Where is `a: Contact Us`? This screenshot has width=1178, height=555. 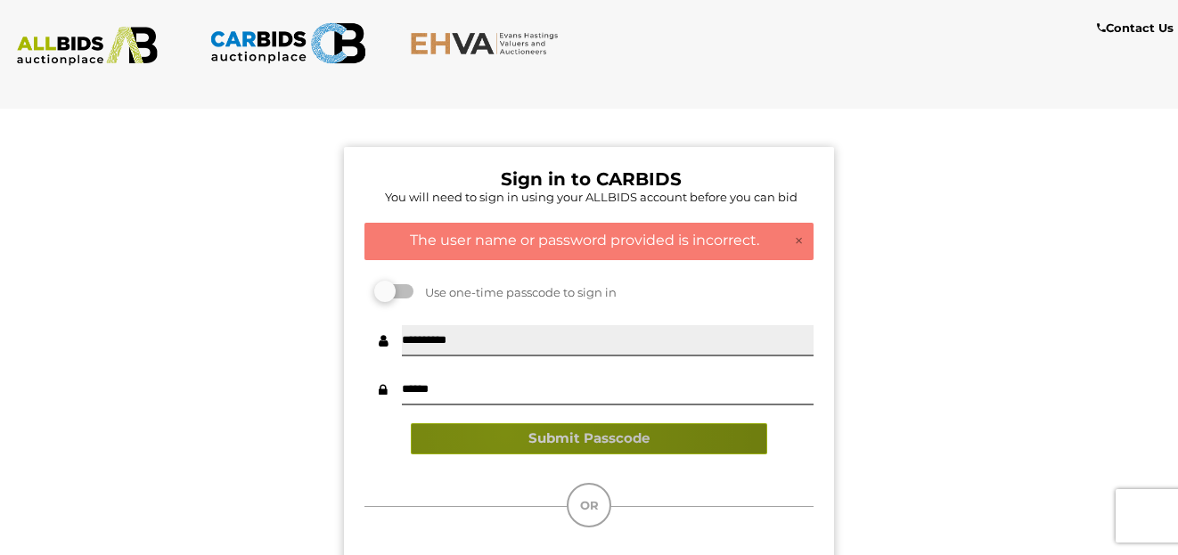 a: Contact Us is located at coordinates (1137, 28).